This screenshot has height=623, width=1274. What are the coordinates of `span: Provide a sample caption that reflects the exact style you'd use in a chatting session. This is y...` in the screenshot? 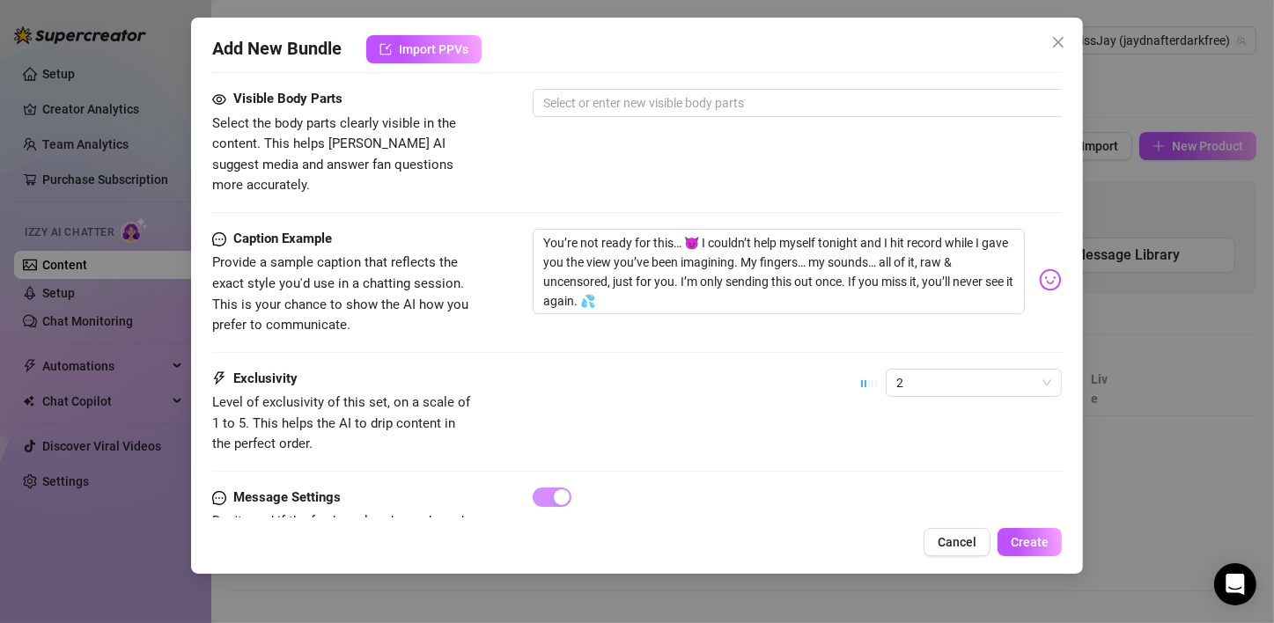 It's located at (340, 293).